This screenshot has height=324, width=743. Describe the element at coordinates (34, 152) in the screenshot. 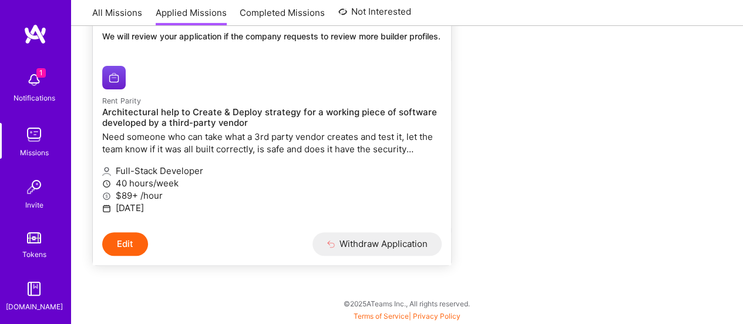

I see `div: Missions` at that location.